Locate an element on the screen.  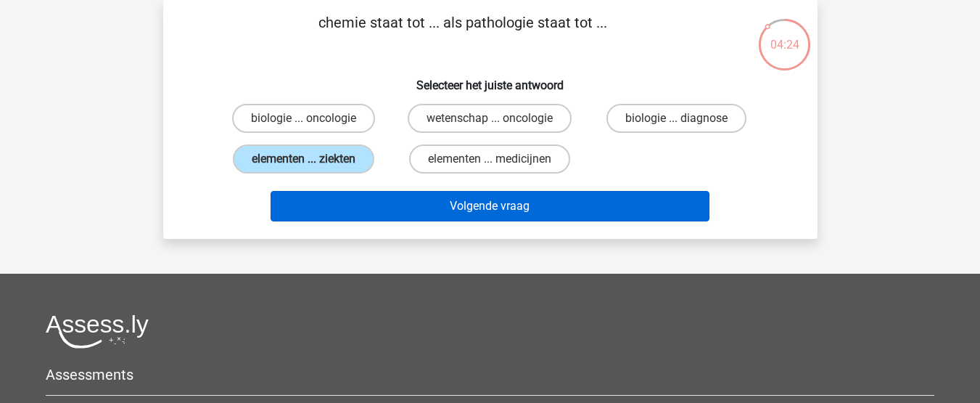
h5: Assessments is located at coordinates (490, 374).